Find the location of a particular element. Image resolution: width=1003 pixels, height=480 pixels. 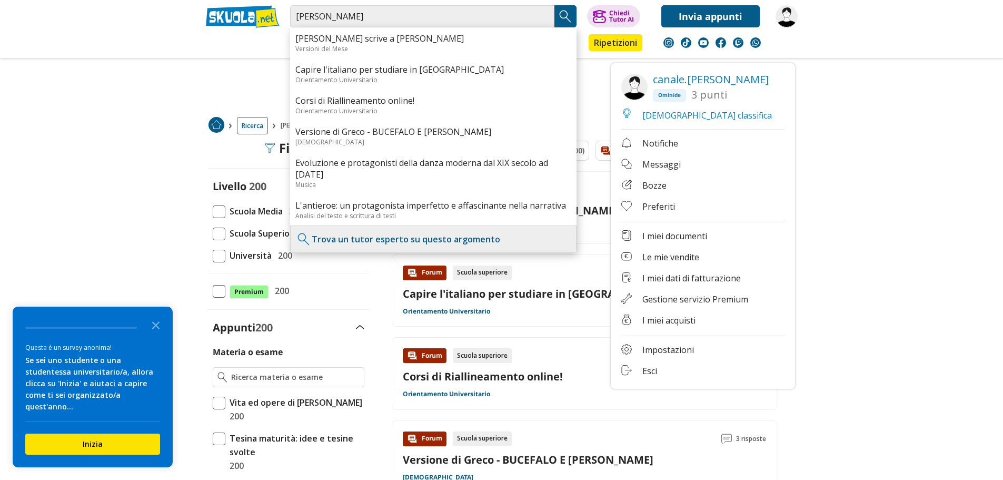

span: Ricerca is located at coordinates (252, 125).